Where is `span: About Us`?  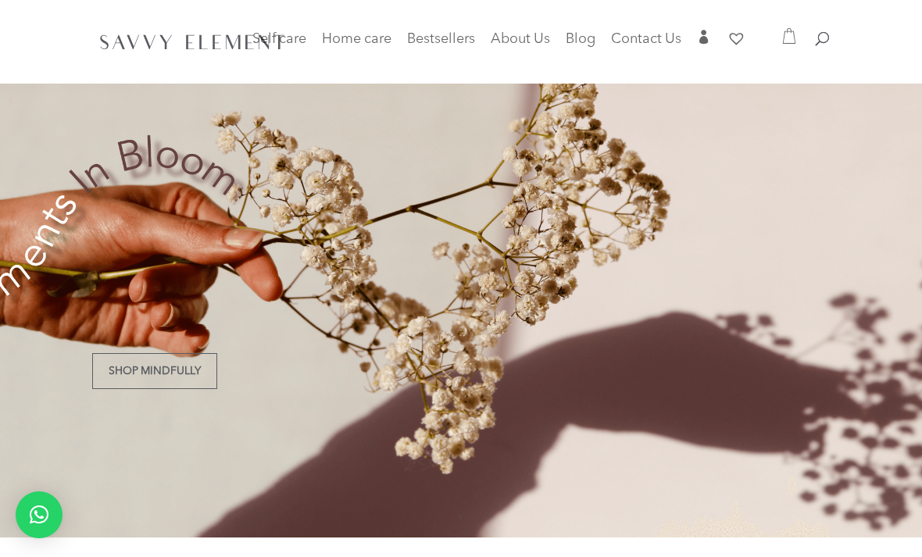 span: About Us is located at coordinates (520, 39).